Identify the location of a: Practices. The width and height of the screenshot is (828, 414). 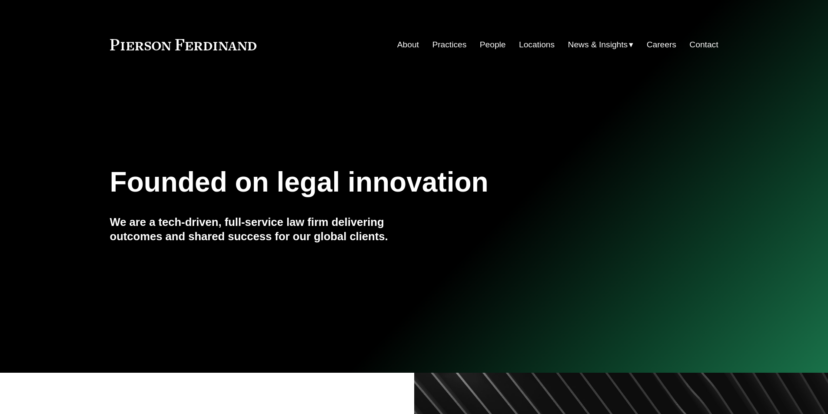
(449, 45).